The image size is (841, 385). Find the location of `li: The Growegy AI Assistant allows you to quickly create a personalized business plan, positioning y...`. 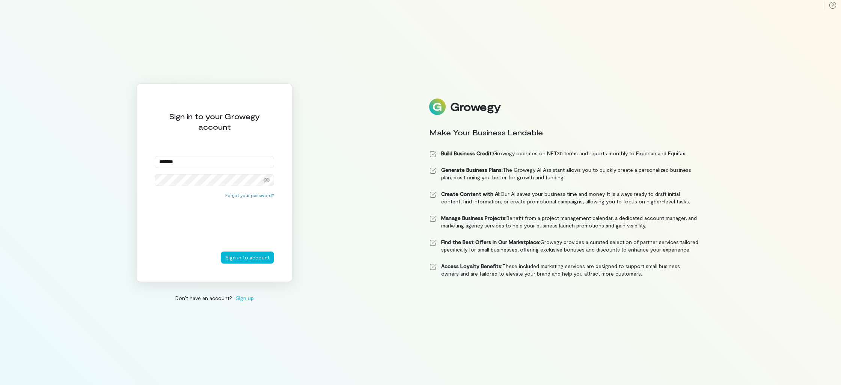

li: The Growegy AI Assistant allows you to quickly create a personalized business plan, positioning y... is located at coordinates (564, 174).